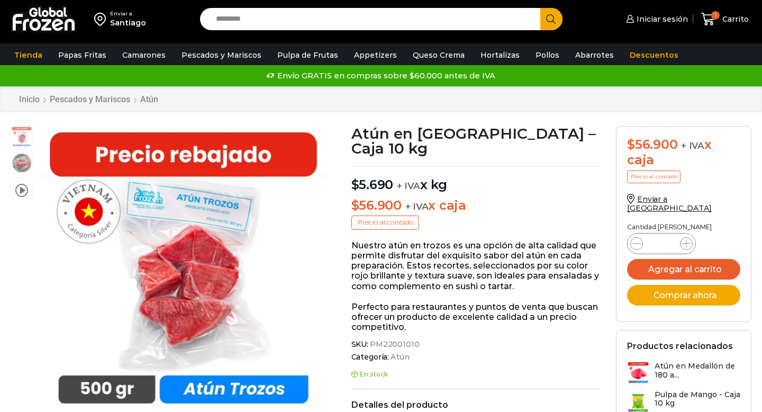 This screenshot has width=762, height=412. Describe the element at coordinates (128, 23) in the screenshot. I see `div: Santiago` at that location.